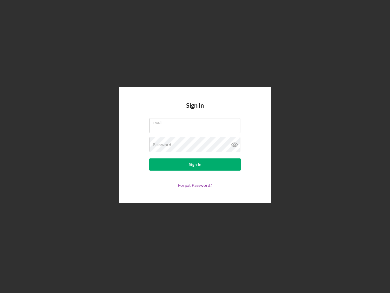 The height and width of the screenshot is (293, 390). I want to click on div: Sign In, so click(195, 164).